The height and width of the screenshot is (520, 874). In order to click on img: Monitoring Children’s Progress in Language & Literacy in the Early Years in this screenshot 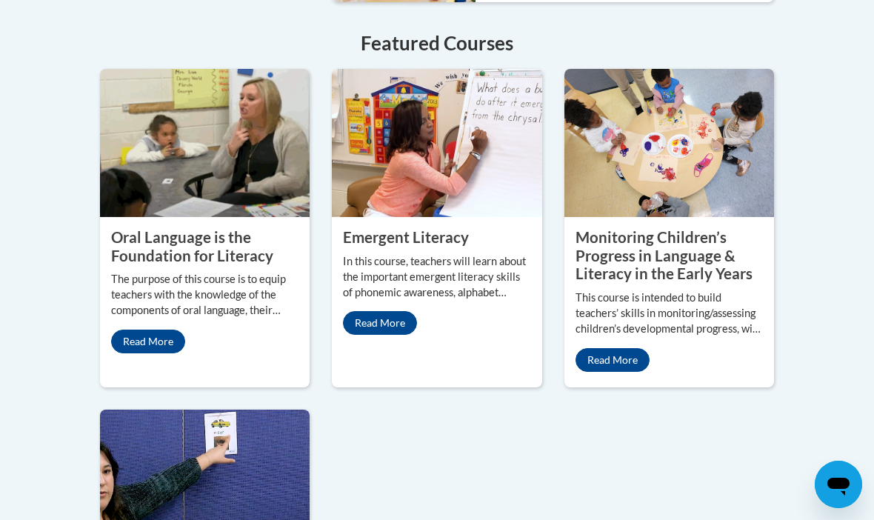, I will do `click(669, 143)`.